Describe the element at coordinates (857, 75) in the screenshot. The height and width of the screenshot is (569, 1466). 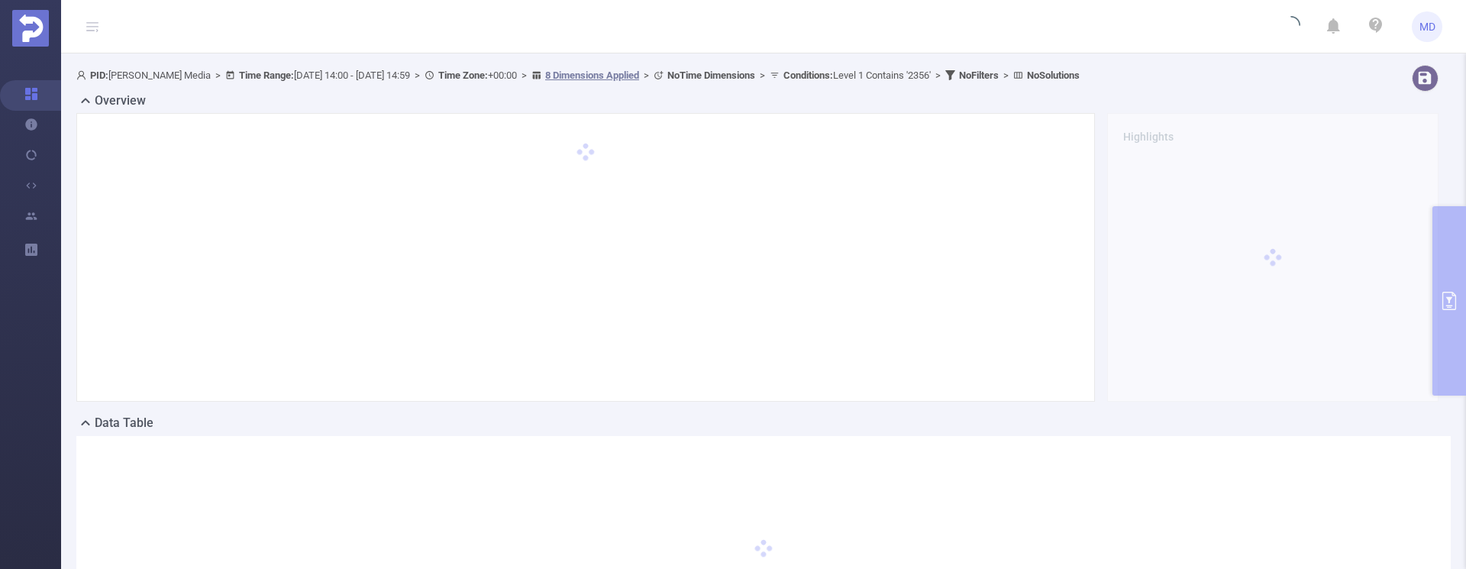
I see `span: Level 1 Contains '2356'` at that location.